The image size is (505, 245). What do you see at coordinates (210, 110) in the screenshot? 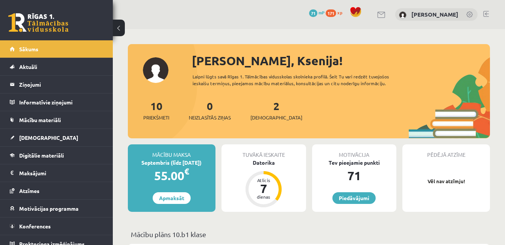
I see `a: 0Neizlasītās ziņas` at bounding box center [210, 110].